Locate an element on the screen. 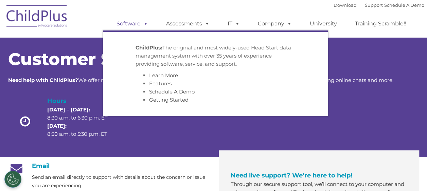 This screenshot has height=191, width=427. button: Cookies Settings is located at coordinates (13, 180).